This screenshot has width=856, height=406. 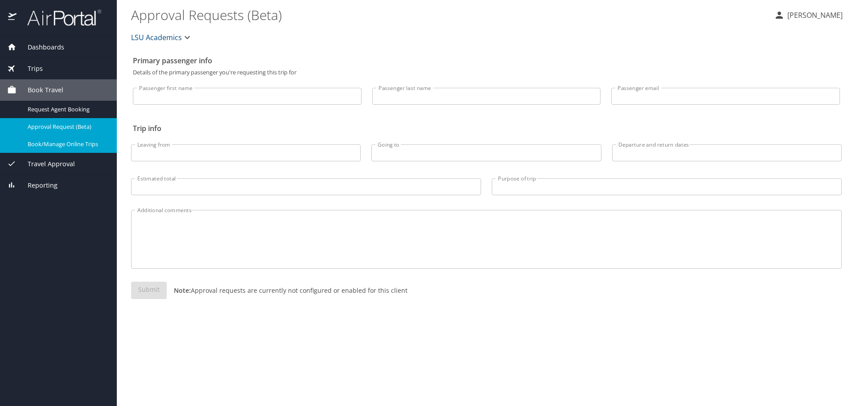 I want to click on h2: Trip info, so click(x=486, y=128).